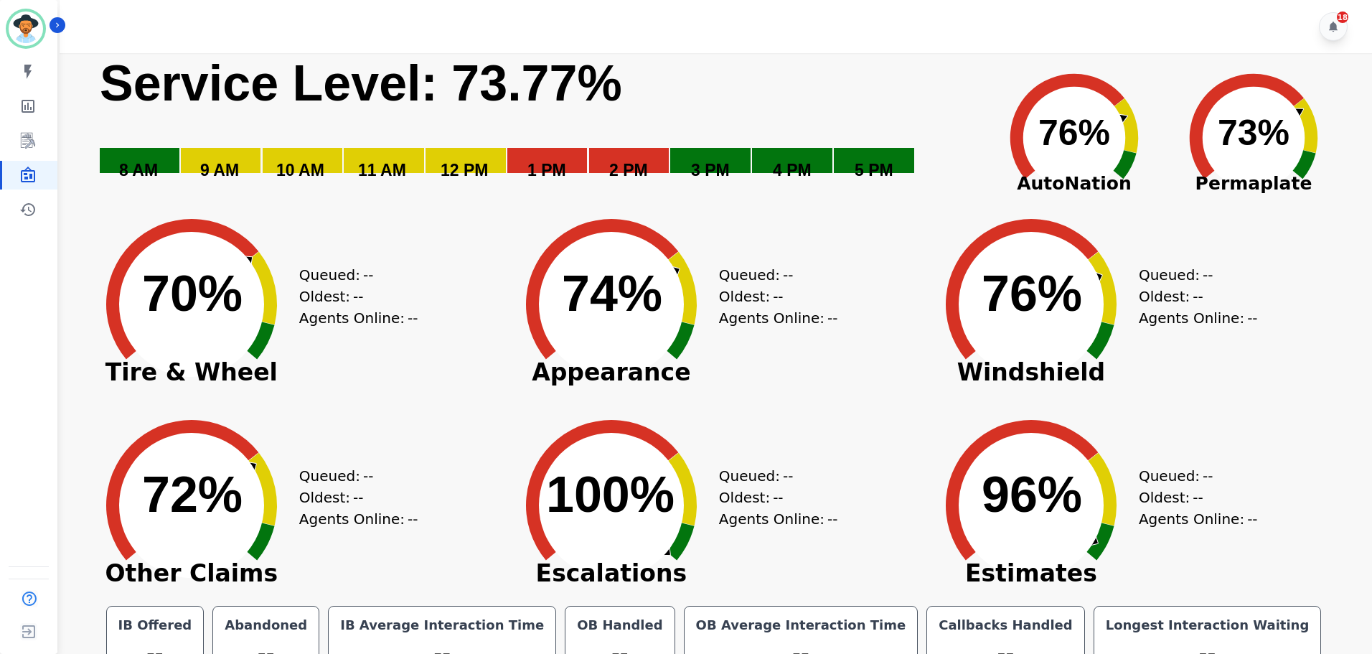 The image size is (1372, 654). I want to click on span: AutoNation, so click(1074, 184).